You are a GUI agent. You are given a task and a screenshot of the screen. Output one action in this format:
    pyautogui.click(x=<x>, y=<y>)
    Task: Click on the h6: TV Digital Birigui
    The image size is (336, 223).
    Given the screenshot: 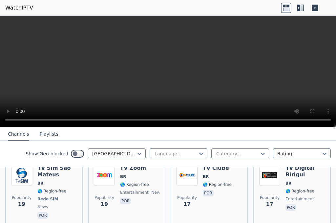 What is the action you would take?
    pyautogui.click(x=305, y=171)
    